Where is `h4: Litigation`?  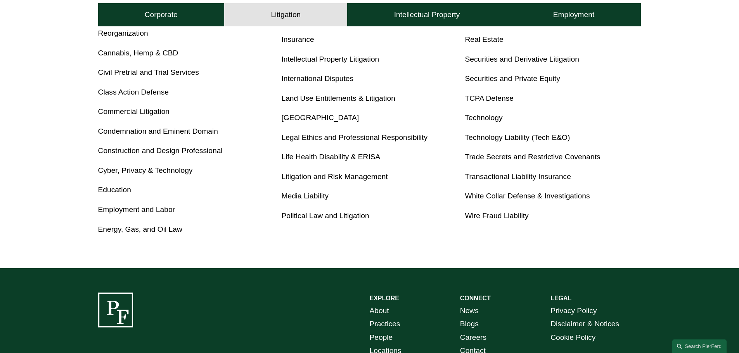 h4: Litigation is located at coordinates (285, 15).